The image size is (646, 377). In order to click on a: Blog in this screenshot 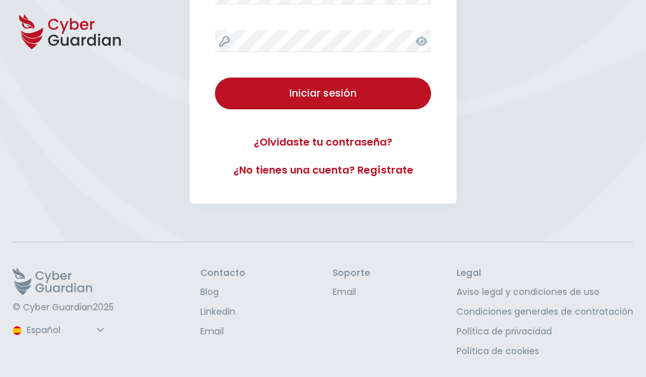, I will do `click(223, 292)`.